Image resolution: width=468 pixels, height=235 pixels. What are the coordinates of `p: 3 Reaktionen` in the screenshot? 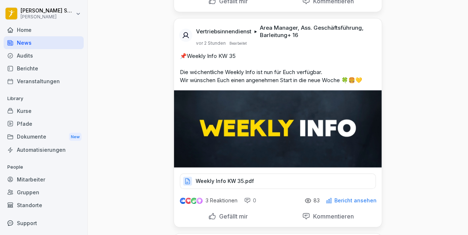 It's located at (221, 201).